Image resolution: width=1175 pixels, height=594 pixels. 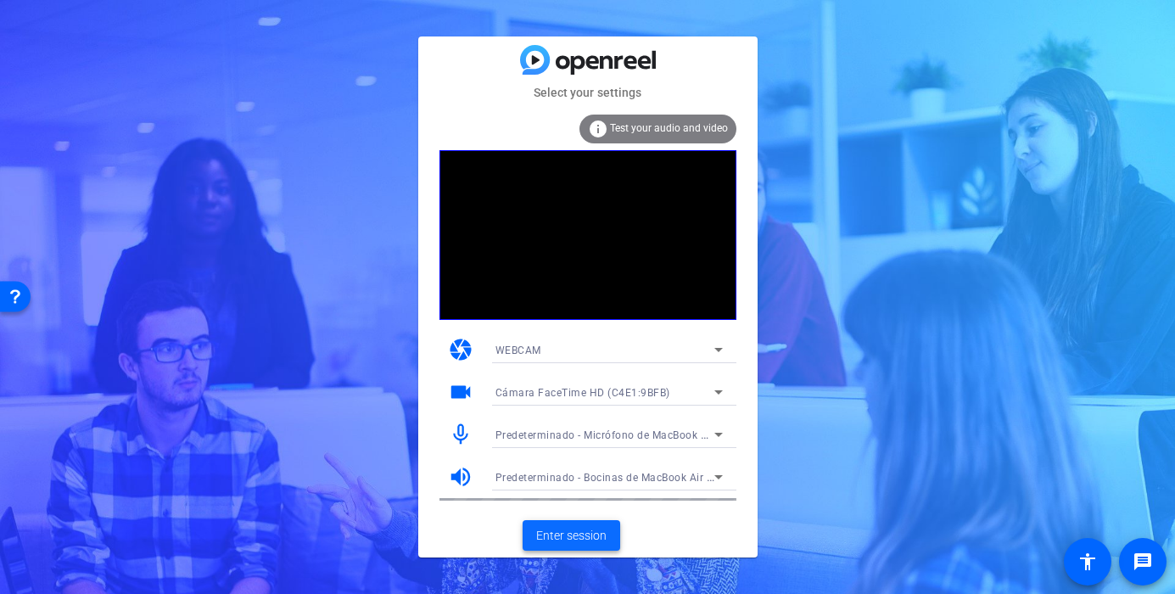 I want to click on mat-icon: videocam, so click(x=461, y=392).